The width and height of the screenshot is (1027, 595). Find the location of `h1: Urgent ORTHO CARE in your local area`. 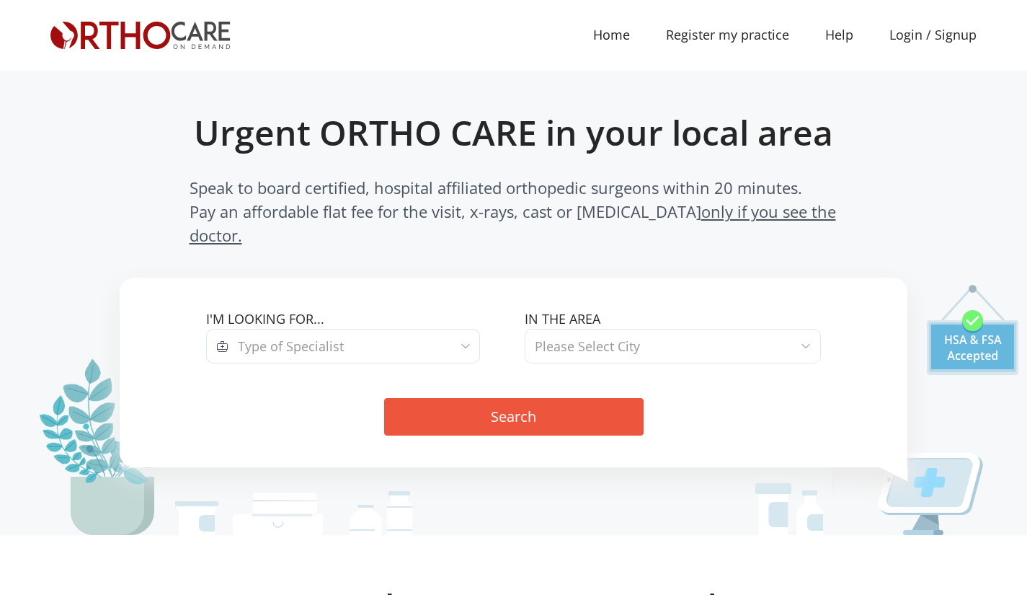

h1: Urgent ORTHO CARE in your local area is located at coordinates (514, 133).